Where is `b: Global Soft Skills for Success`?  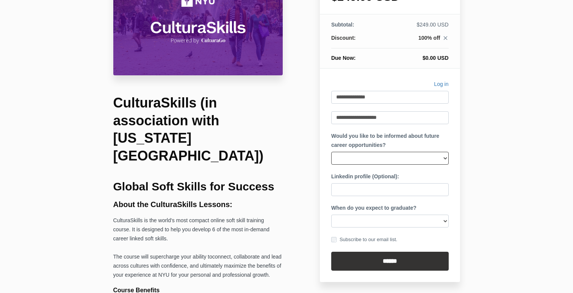 b: Global Soft Skills for Success is located at coordinates (194, 186).